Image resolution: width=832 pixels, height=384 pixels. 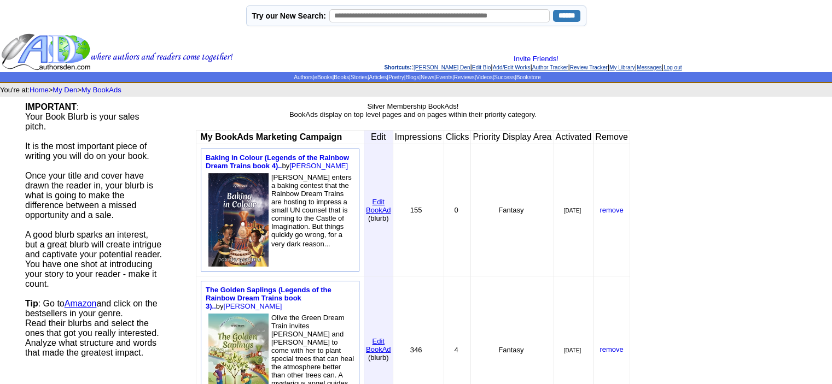 What do you see at coordinates (359, 77) in the screenshot?
I see `a: Stories` at bounding box center [359, 77].